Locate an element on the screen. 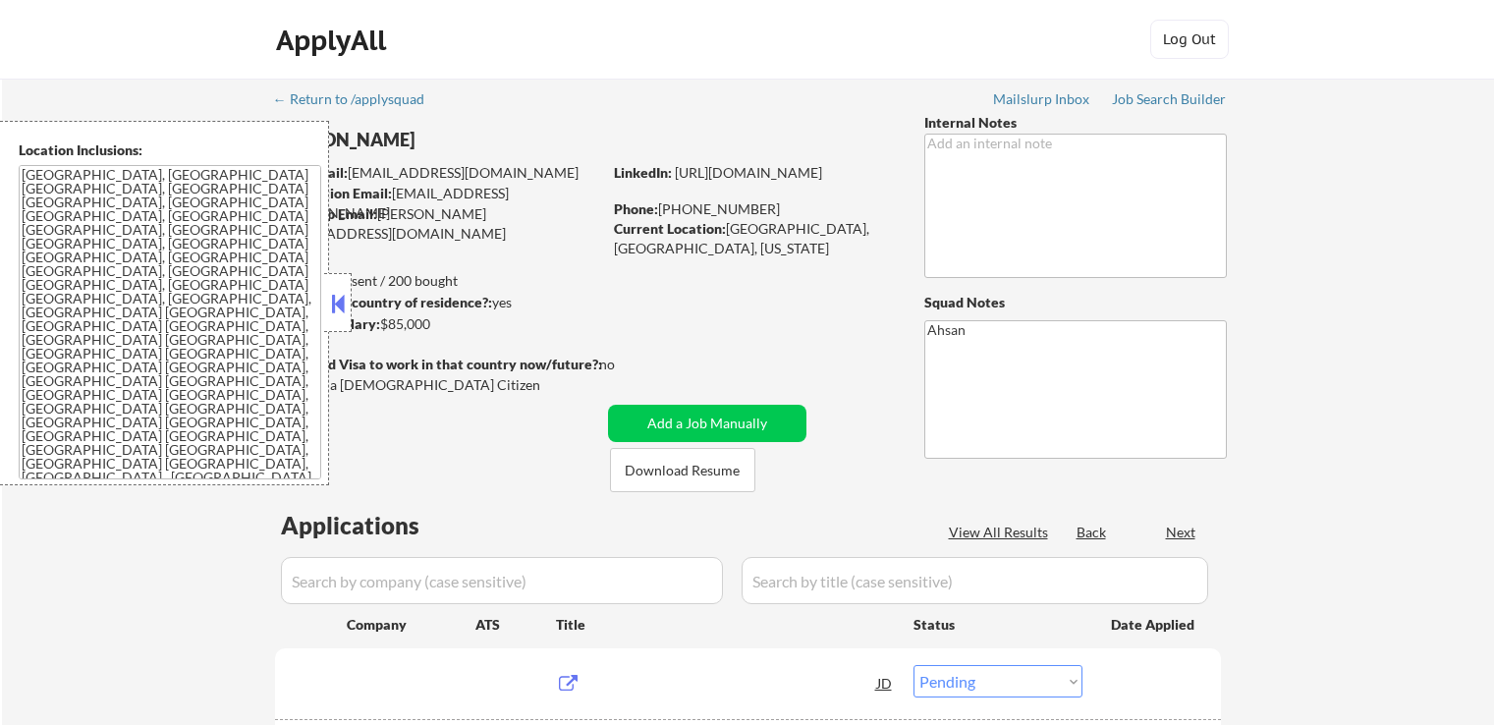 This screenshot has width=1494, height=725. strong: Will need Visa to work in that country now/future?: is located at coordinates (438, 363).